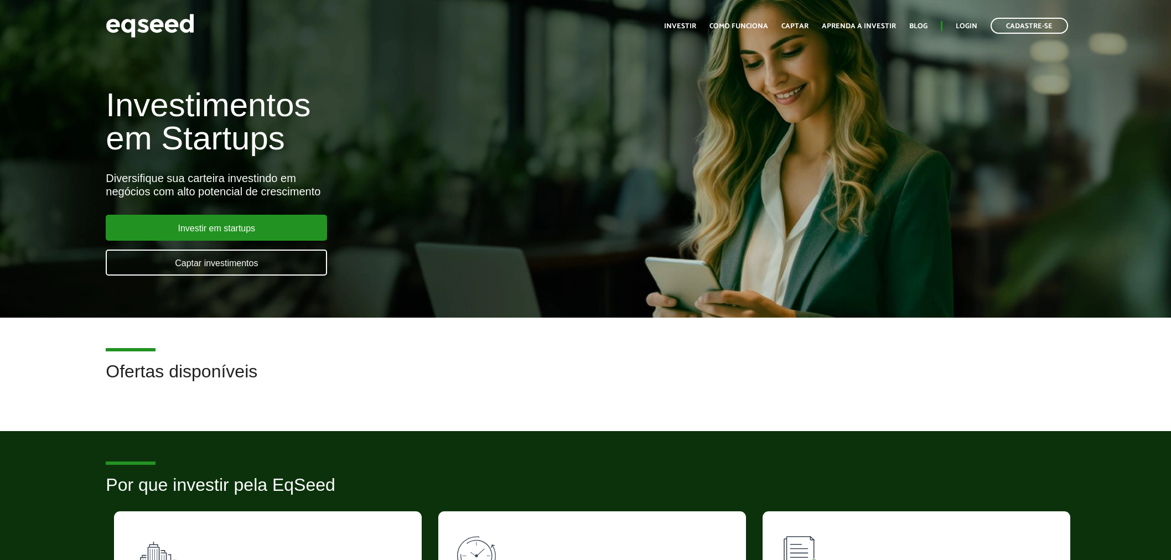  What do you see at coordinates (739, 26) in the screenshot?
I see `a: Como funciona` at bounding box center [739, 26].